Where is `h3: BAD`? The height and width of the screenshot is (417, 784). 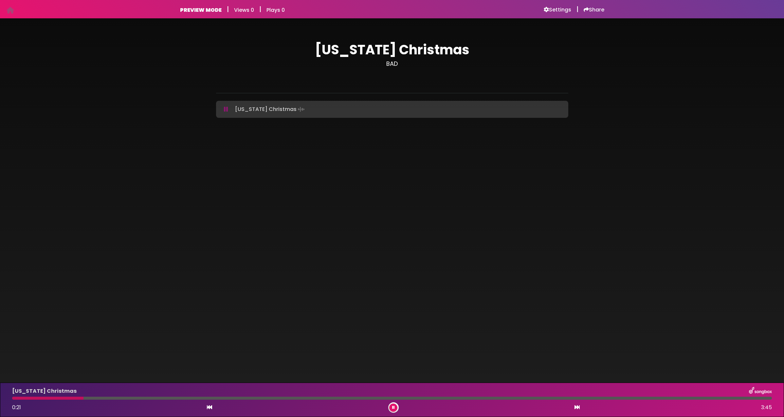
h3: BAD is located at coordinates (392, 64).